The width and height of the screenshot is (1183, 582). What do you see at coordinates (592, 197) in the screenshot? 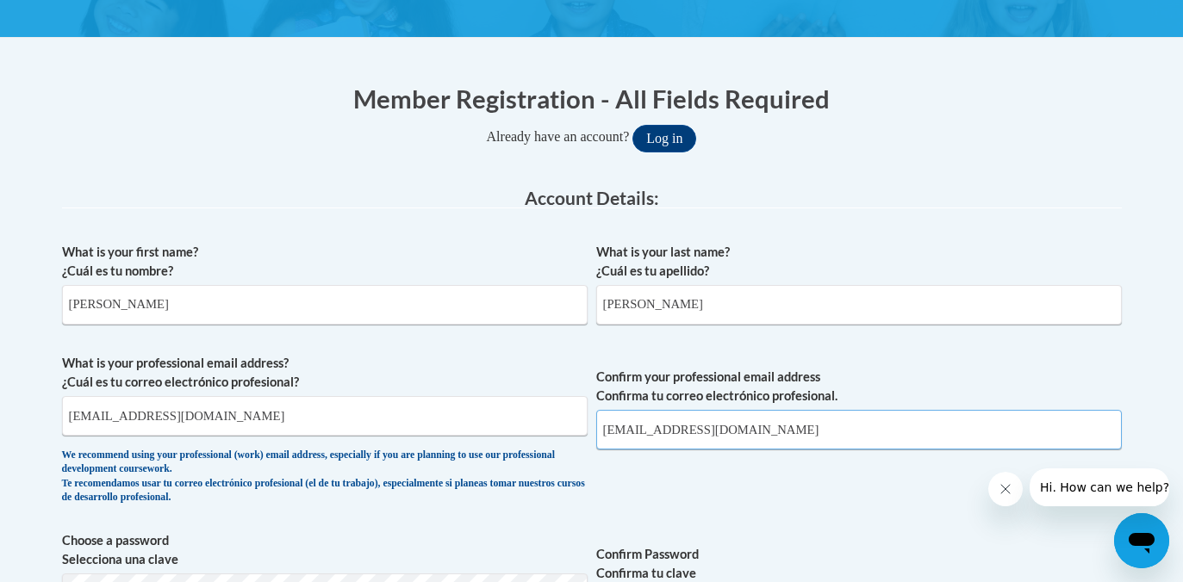
I see `span: Account Details:` at bounding box center [592, 197].